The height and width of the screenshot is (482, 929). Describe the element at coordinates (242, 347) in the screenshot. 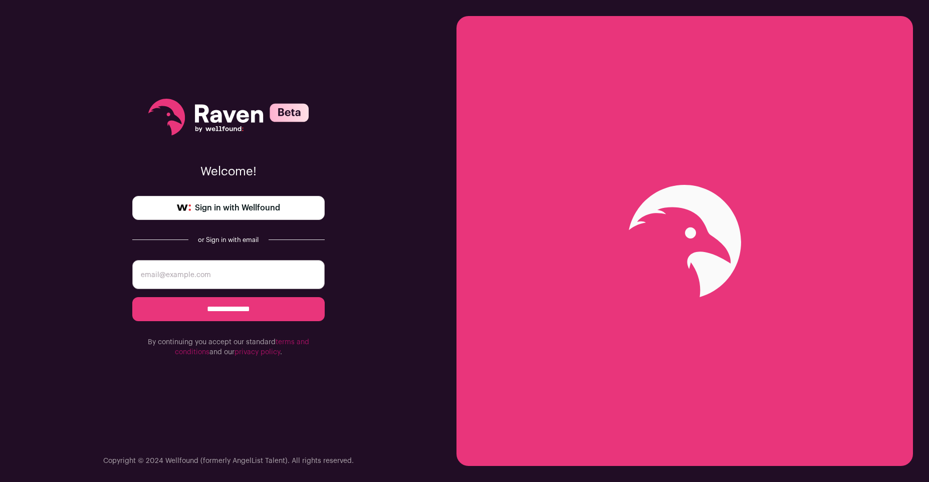

I see `a: terms and conditions` at that location.